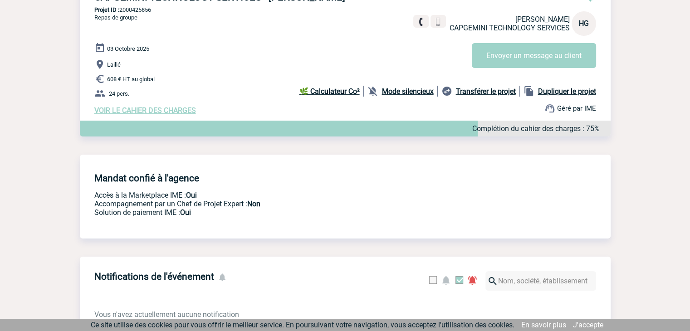 The height and width of the screenshot is (331, 690). I want to click on span: 24 pers., so click(119, 93).